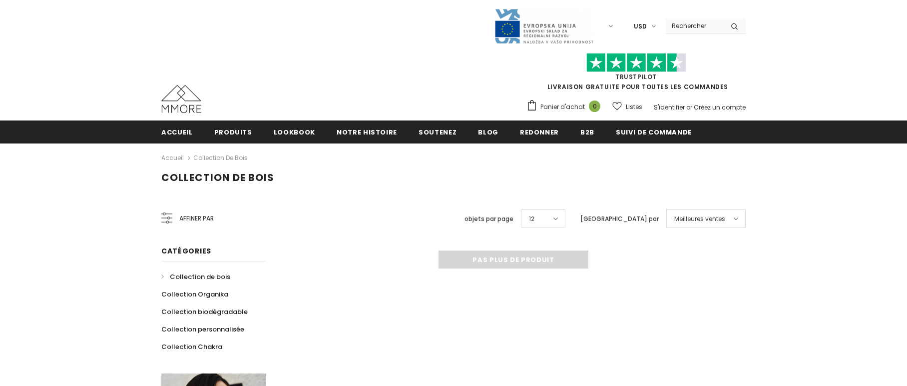  What do you see at coordinates (203, 329) in the screenshot?
I see `a: Collection personnalisée` at bounding box center [203, 329].